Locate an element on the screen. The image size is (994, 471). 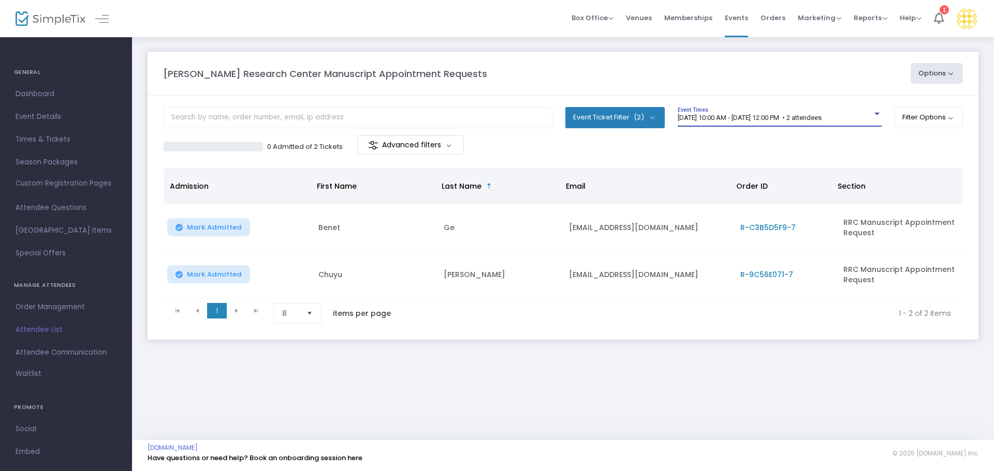
span: Section is located at coordinates (851, 186).